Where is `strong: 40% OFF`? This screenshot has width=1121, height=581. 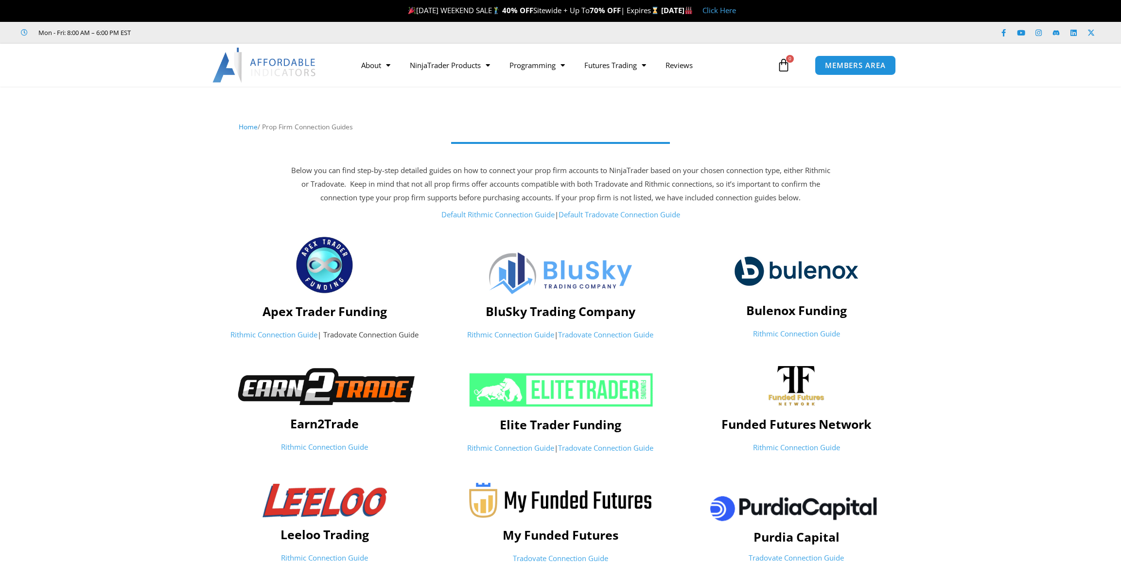
strong: 40% OFF is located at coordinates (517, 10).